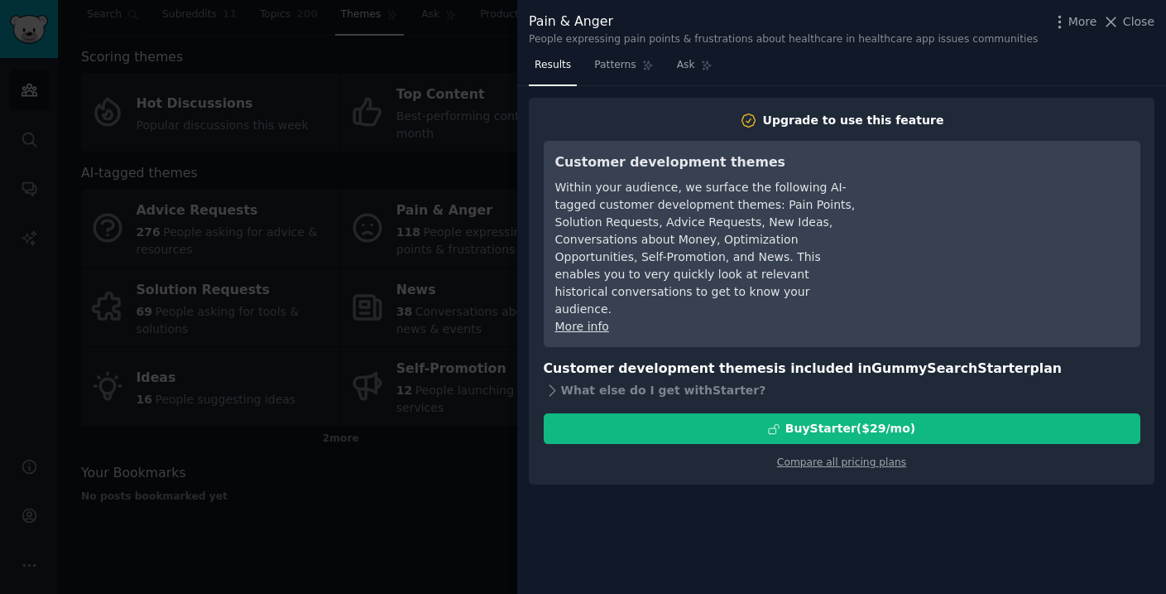 This screenshot has width=1166, height=594. I want to click on a: More info, so click(582, 326).